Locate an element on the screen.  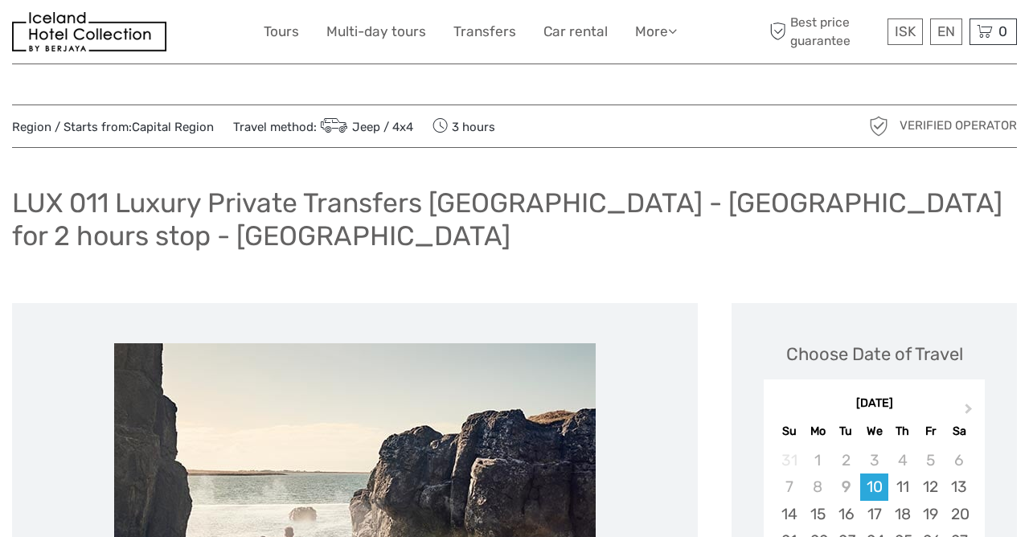
button: Open LiveChat chat widget is located at coordinates (195, 35).